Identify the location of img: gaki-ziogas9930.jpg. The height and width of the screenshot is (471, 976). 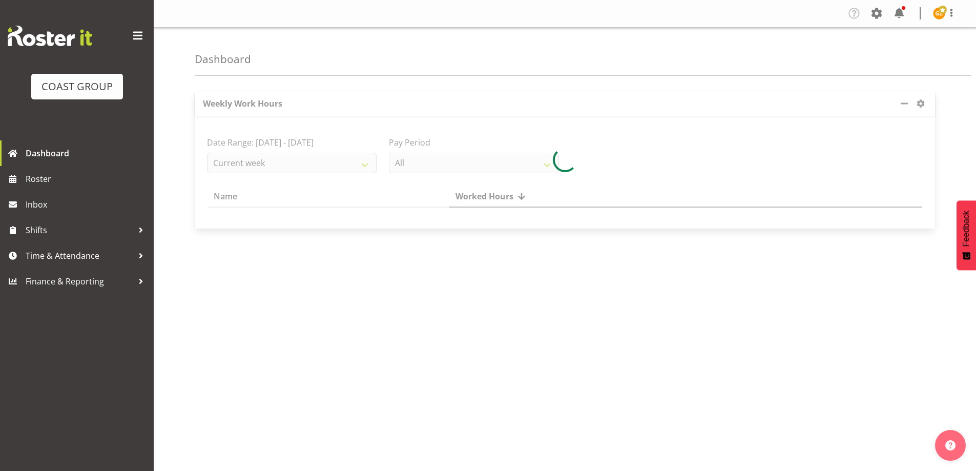
(939, 13).